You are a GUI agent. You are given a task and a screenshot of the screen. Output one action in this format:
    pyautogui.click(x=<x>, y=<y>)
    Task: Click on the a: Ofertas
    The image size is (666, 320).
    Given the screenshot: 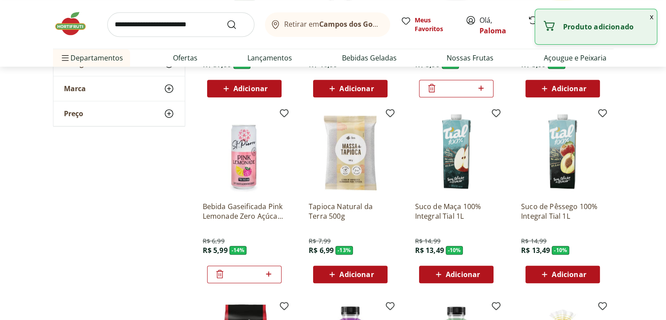 What is the action you would take?
    pyautogui.click(x=185, y=58)
    